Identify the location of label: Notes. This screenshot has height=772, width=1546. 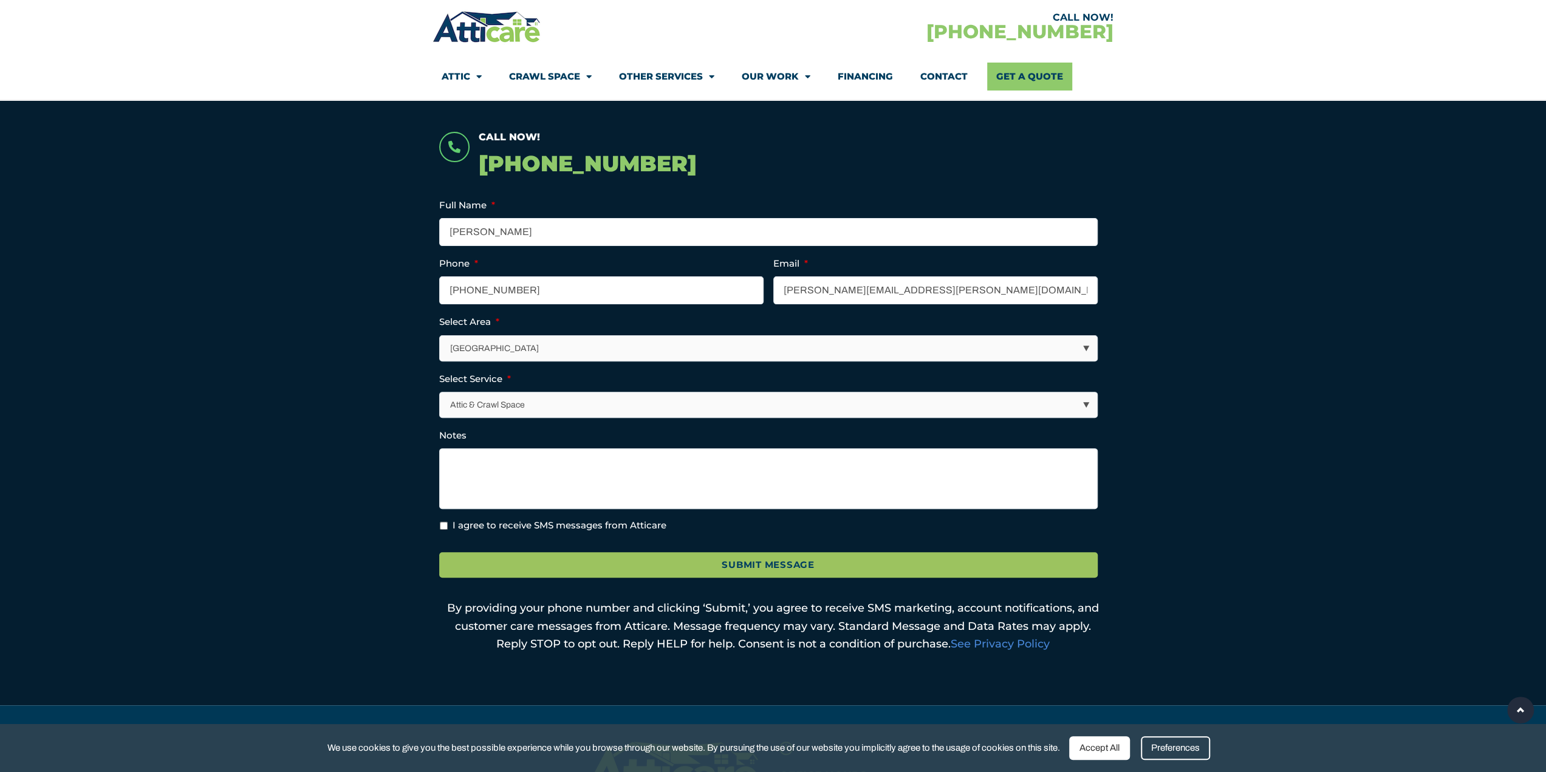
(452, 435).